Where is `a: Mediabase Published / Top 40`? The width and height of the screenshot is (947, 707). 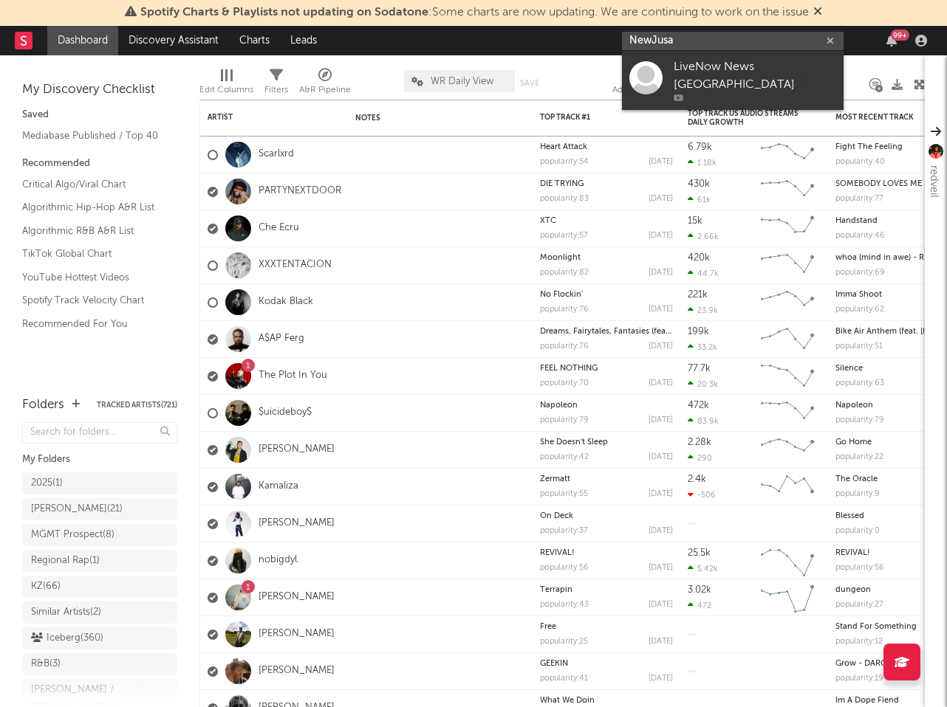
a: Mediabase Published / Top 40 is located at coordinates (92, 136).